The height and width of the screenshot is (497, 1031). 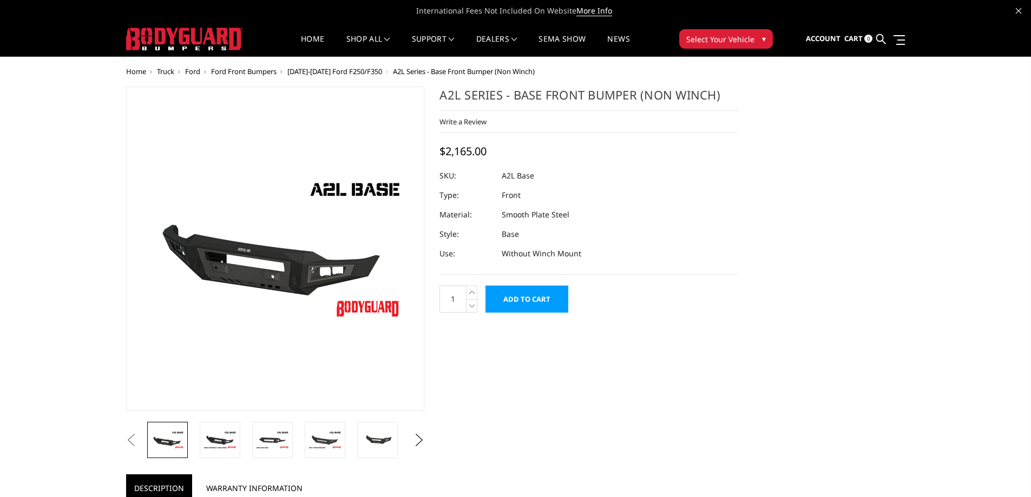 What do you see at coordinates (244, 71) in the screenshot?
I see `a: Ford Front Bumpers` at bounding box center [244, 71].